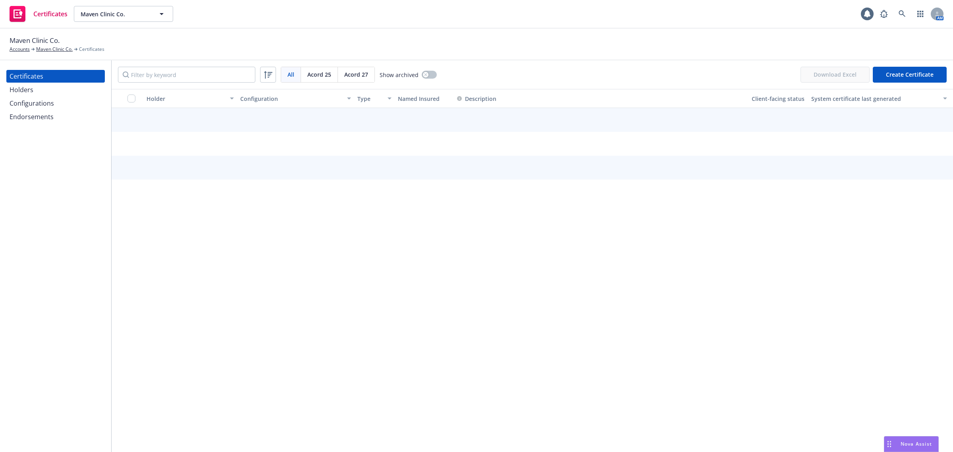 This screenshot has height=452, width=953. Describe the element at coordinates (911, 444) in the screenshot. I see `button: Nova Assist` at that location.